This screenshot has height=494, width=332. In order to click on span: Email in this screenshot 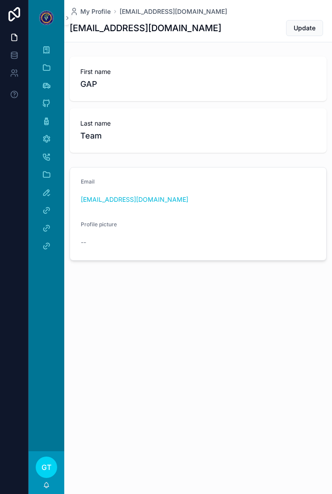, I will do `click(87, 181)`.